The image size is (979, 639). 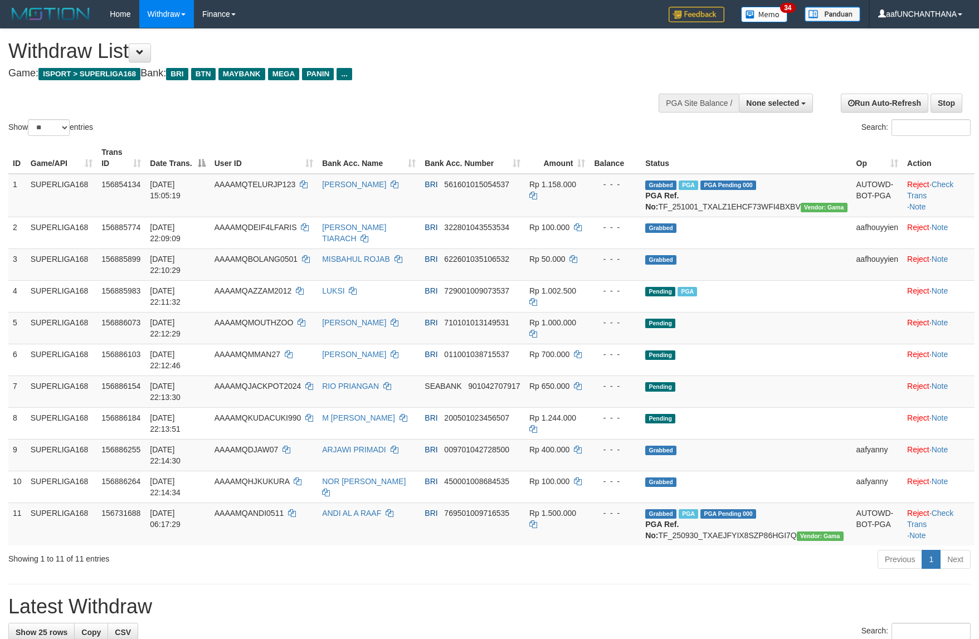 I want to click on span: MAYBANK, so click(x=242, y=74).